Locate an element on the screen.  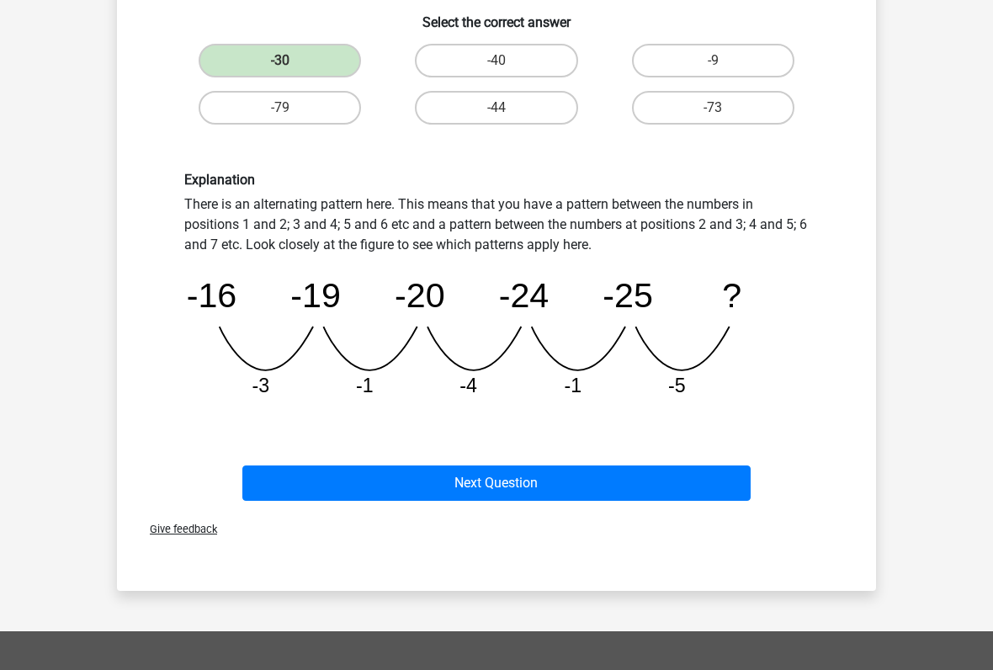
label: -73 is located at coordinates (713, 108).